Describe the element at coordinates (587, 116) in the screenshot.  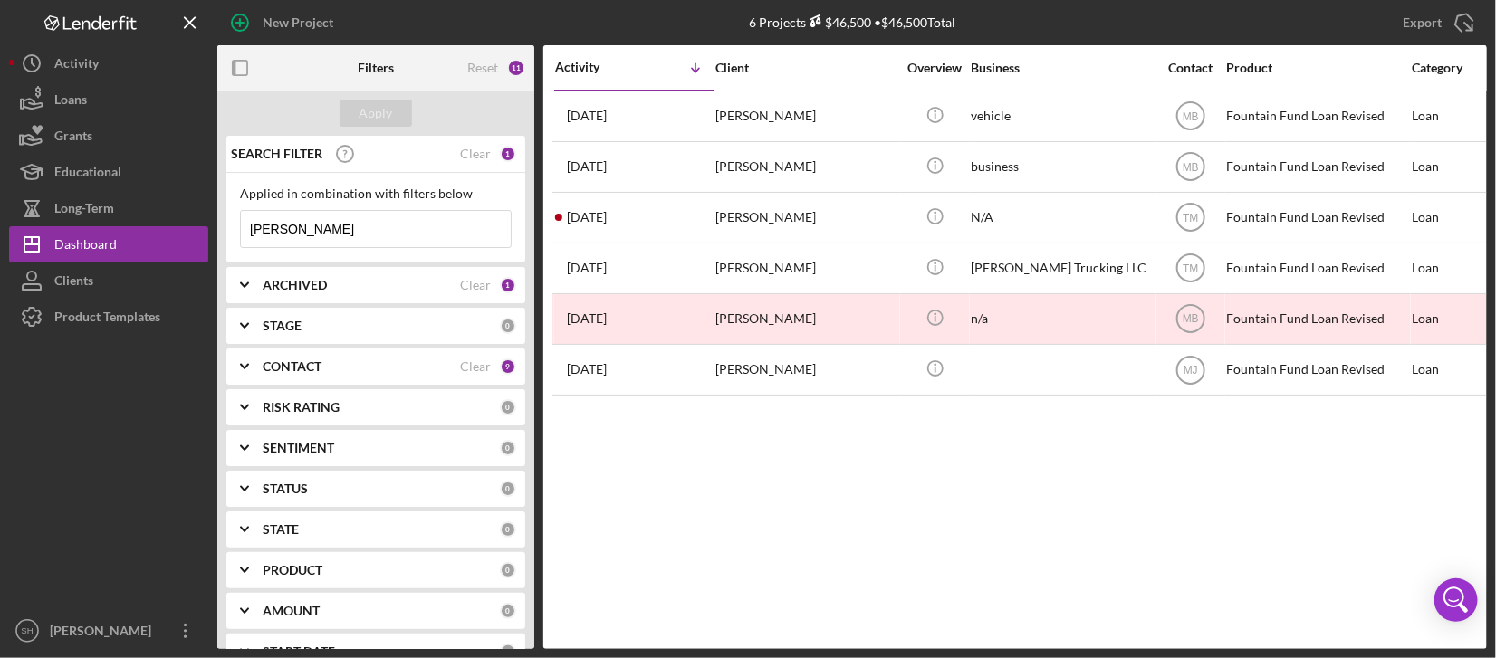
I see `time: 2025-09-04 15:02` at that location.